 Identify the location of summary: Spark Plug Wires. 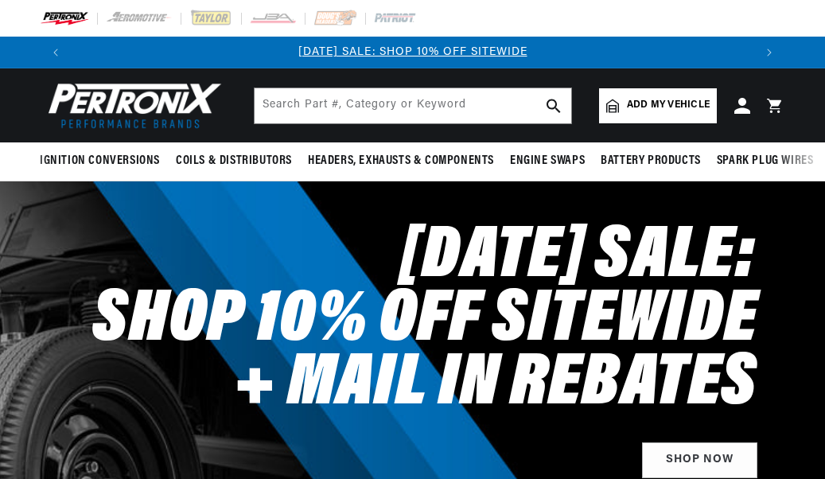
(765, 161).